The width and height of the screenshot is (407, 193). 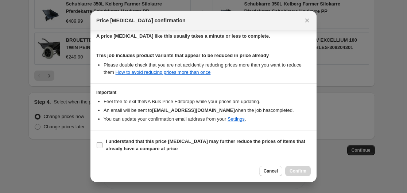 I want to click on li: Feel free to exit the NA Bulk Price Editor app while your prices are updating., so click(x=207, y=101).